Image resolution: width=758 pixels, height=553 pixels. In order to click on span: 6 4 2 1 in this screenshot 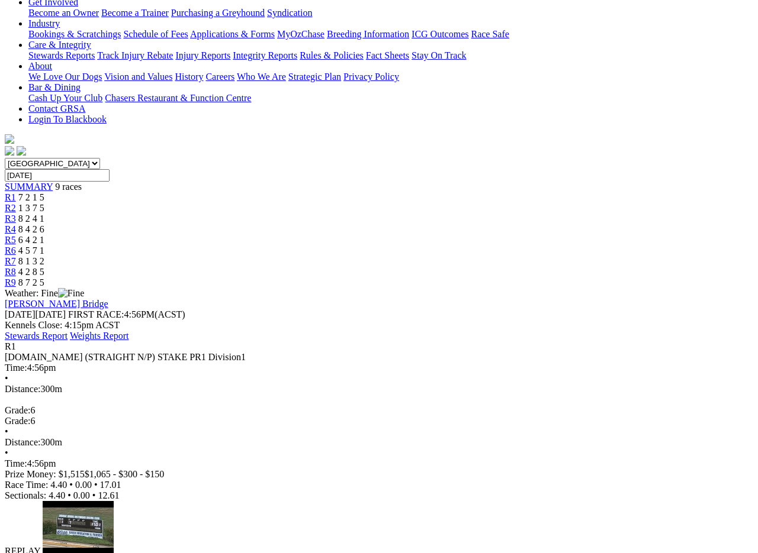, I will do `click(31, 240)`.